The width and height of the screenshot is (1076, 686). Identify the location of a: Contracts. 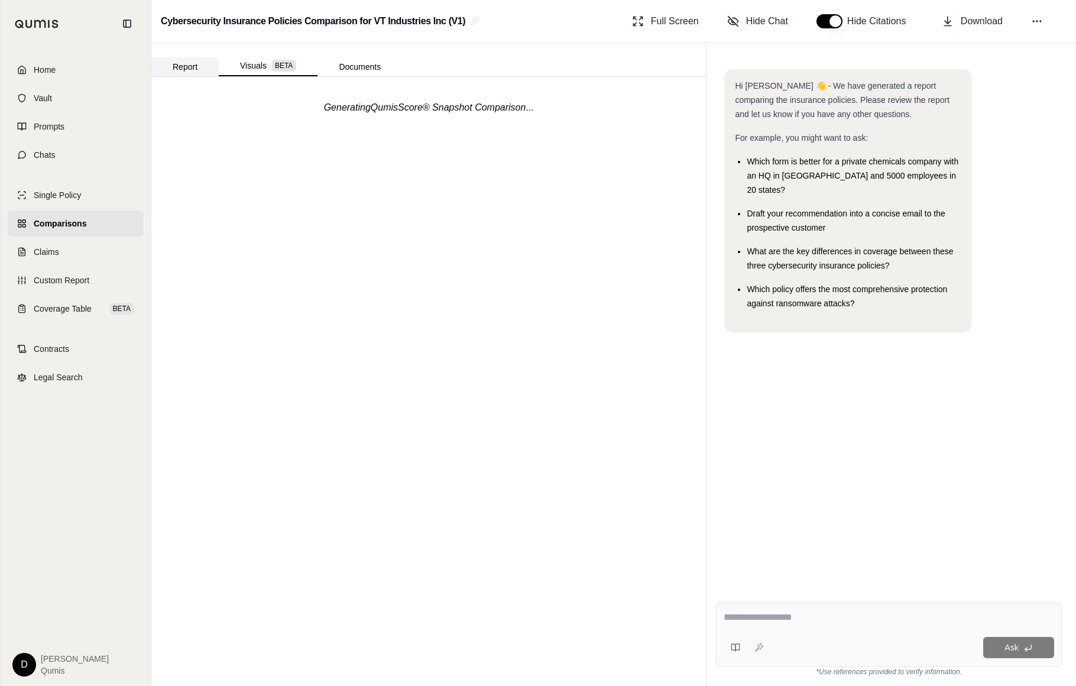
(76, 349).